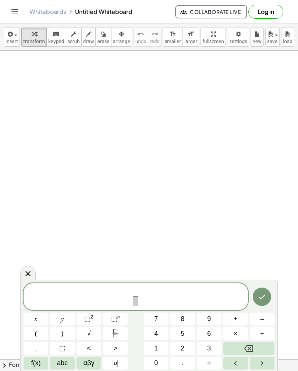 This screenshot has width=298, height=371. Describe the element at coordinates (257, 37) in the screenshot. I see `button: new` at that location.